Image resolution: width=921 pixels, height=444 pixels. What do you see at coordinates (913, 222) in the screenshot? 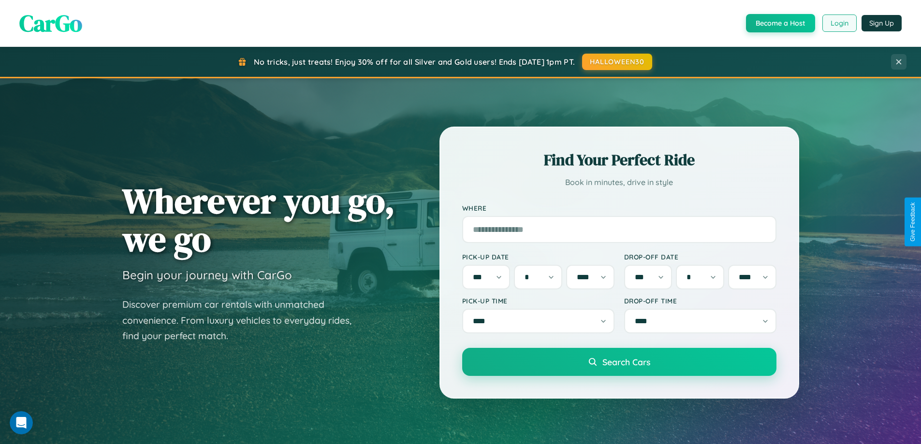
I see `div: Give Feedback` at bounding box center [913, 222].